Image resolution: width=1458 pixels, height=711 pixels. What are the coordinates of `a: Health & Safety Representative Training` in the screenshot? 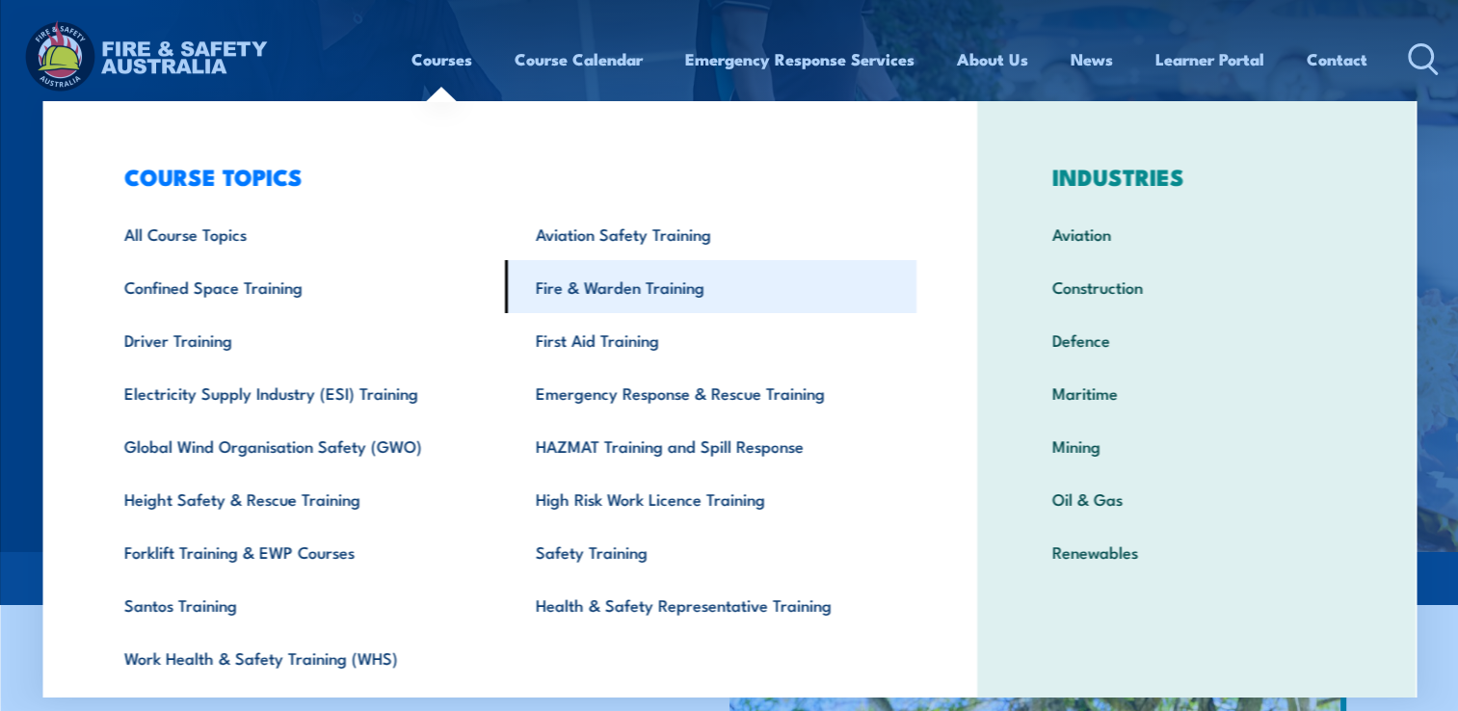 It's located at (710, 604).